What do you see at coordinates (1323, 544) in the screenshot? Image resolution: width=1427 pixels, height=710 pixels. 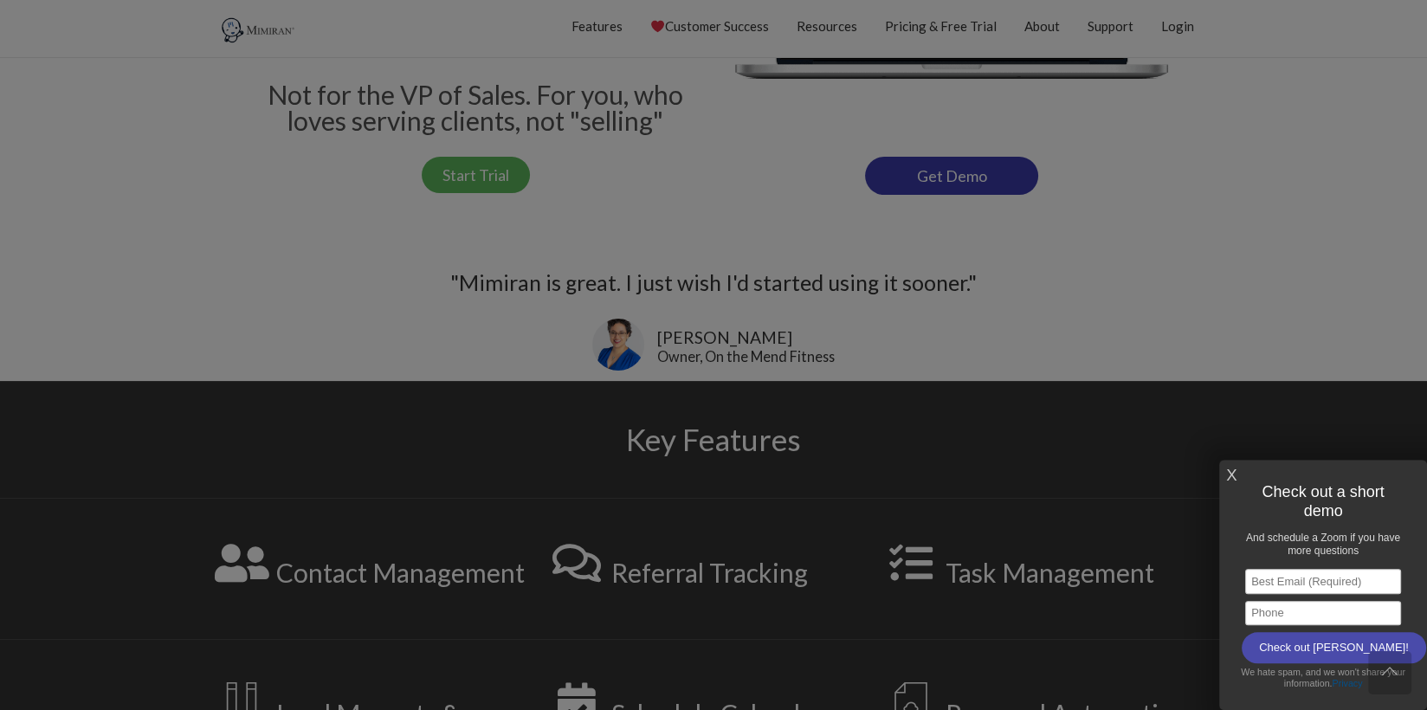 I see `h1: And schedule a Zoom if you have more questions` at bounding box center [1323, 544].